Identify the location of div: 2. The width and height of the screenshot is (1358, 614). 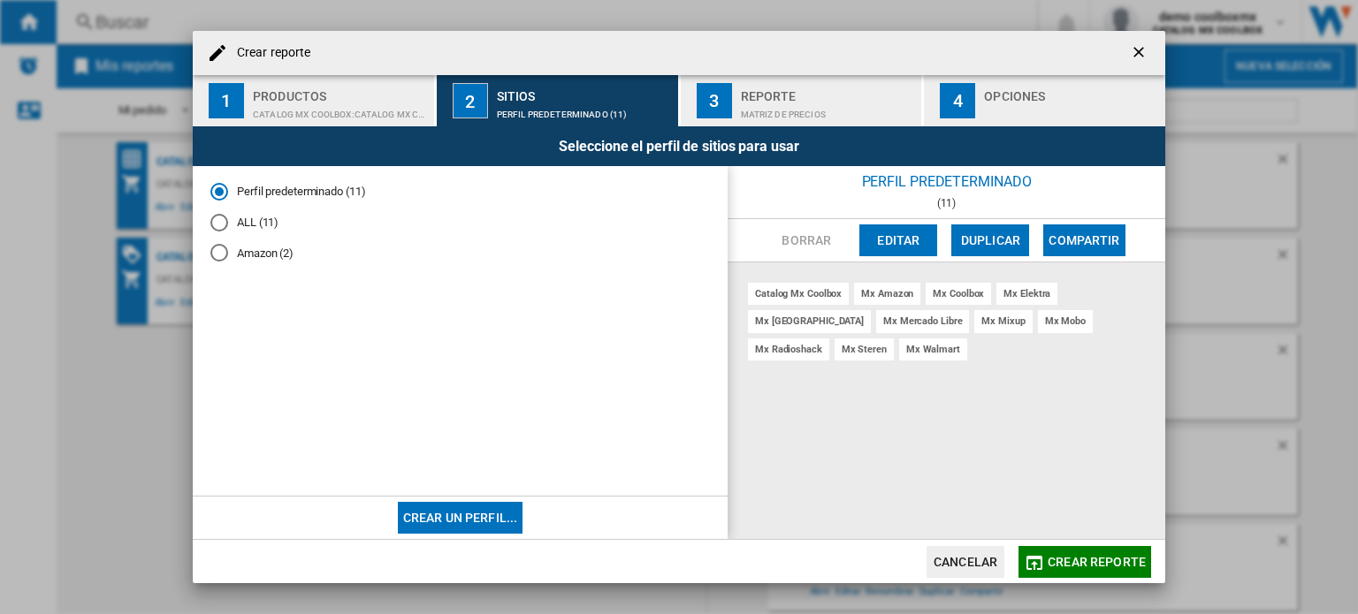
(470, 101).